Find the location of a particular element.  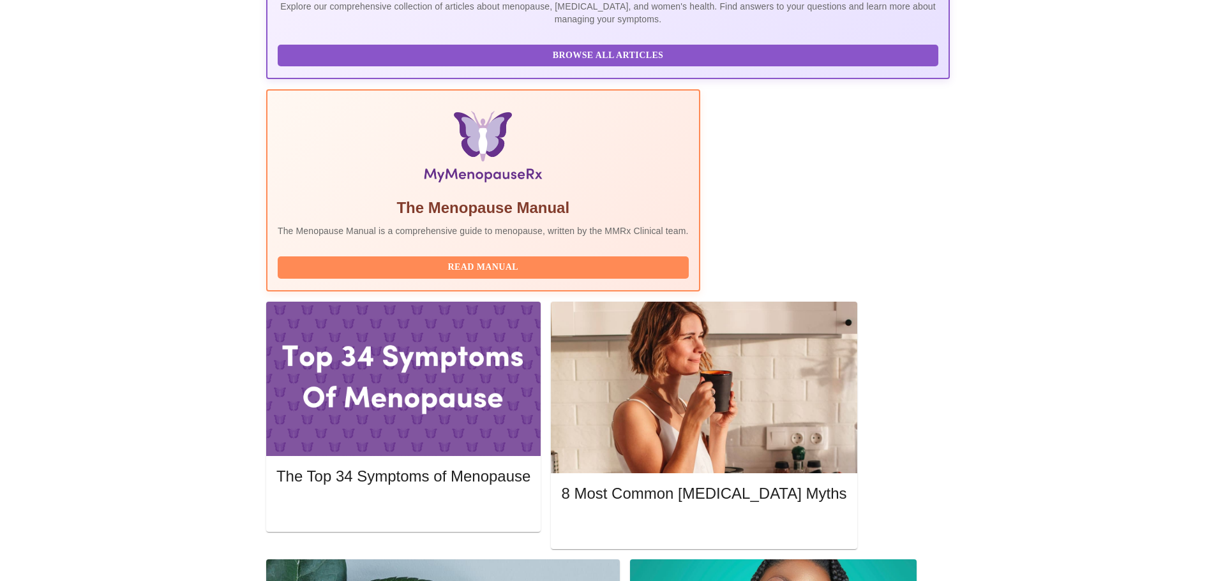

span: Read Manual is located at coordinates (483, 267).